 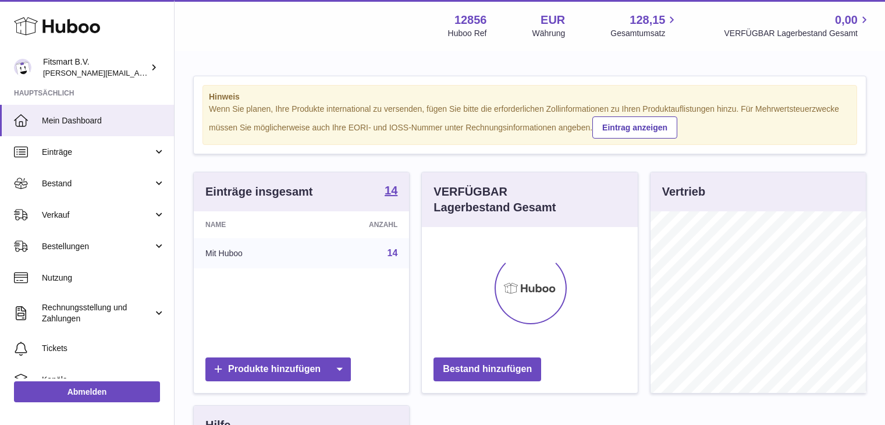 I want to click on span: Bestand, so click(x=97, y=183).